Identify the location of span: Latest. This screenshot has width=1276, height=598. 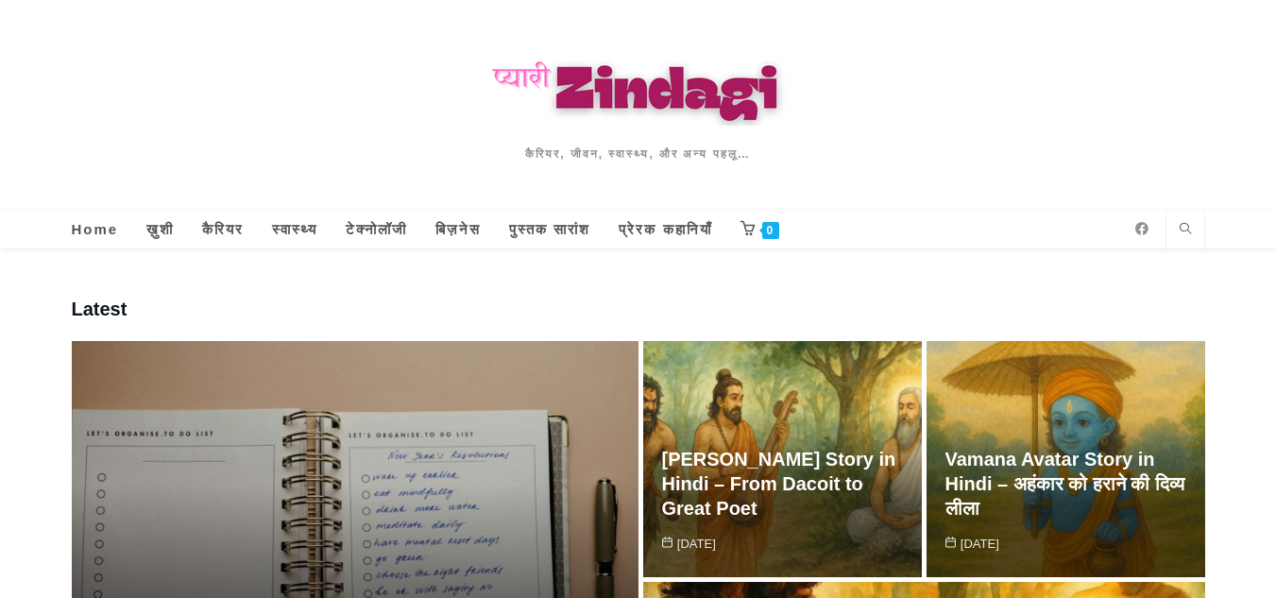
(99, 309).